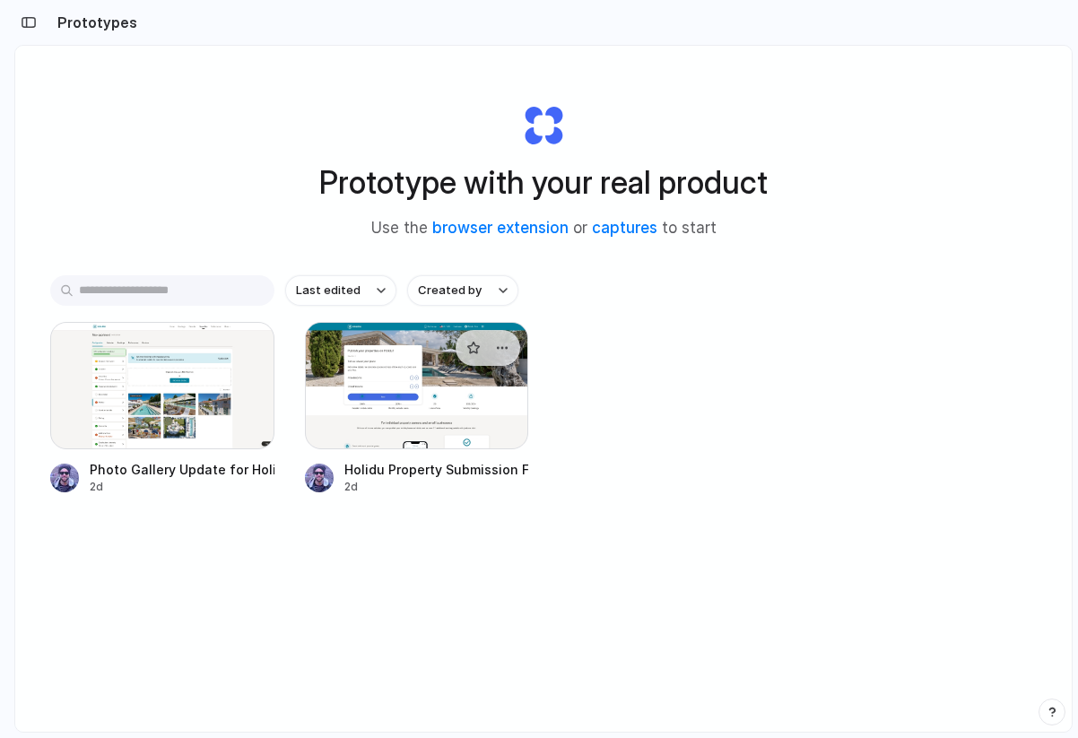  What do you see at coordinates (463, 291) in the screenshot?
I see `button: Created by` at bounding box center [463, 291].